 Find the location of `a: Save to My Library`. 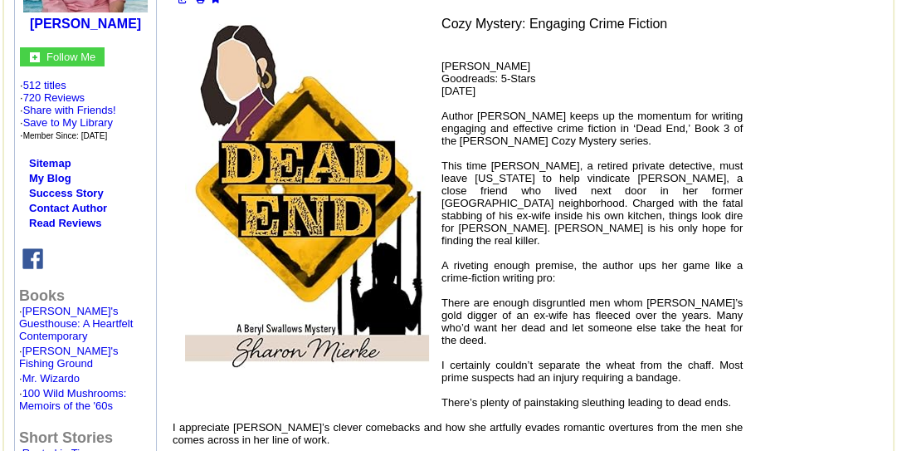

a: Save to My Library is located at coordinates (68, 122).